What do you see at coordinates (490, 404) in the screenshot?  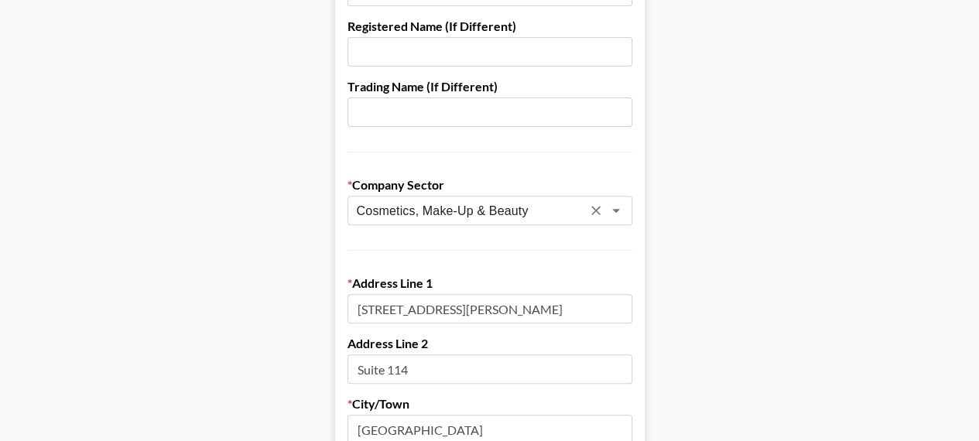 I see `label: City/Town` at bounding box center [490, 404].